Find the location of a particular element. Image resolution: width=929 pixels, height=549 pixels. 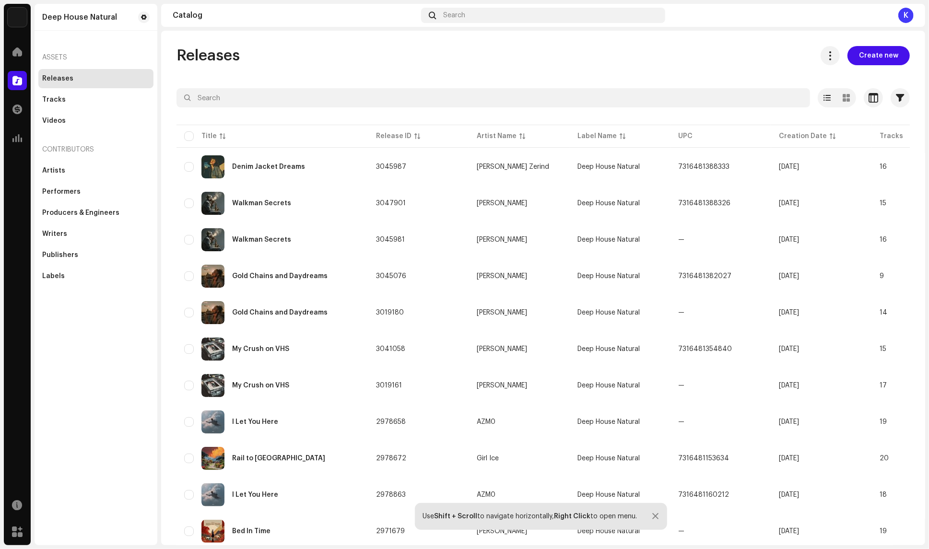

img: 63019a5a-cddb-4abd-90e3-c7cb3c9c38ea is located at coordinates (213, 422).